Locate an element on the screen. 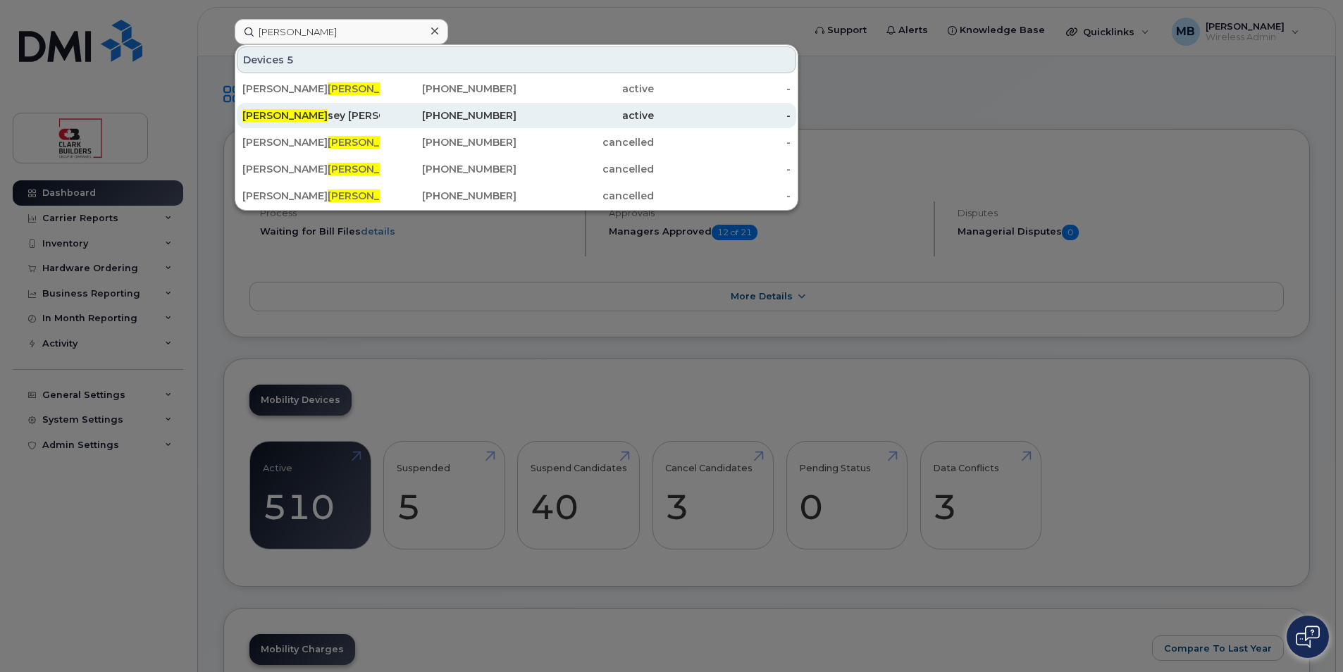 Image resolution: width=1343 pixels, height=672 pixels. img: Open chat is located at coordinates (1307, 637).